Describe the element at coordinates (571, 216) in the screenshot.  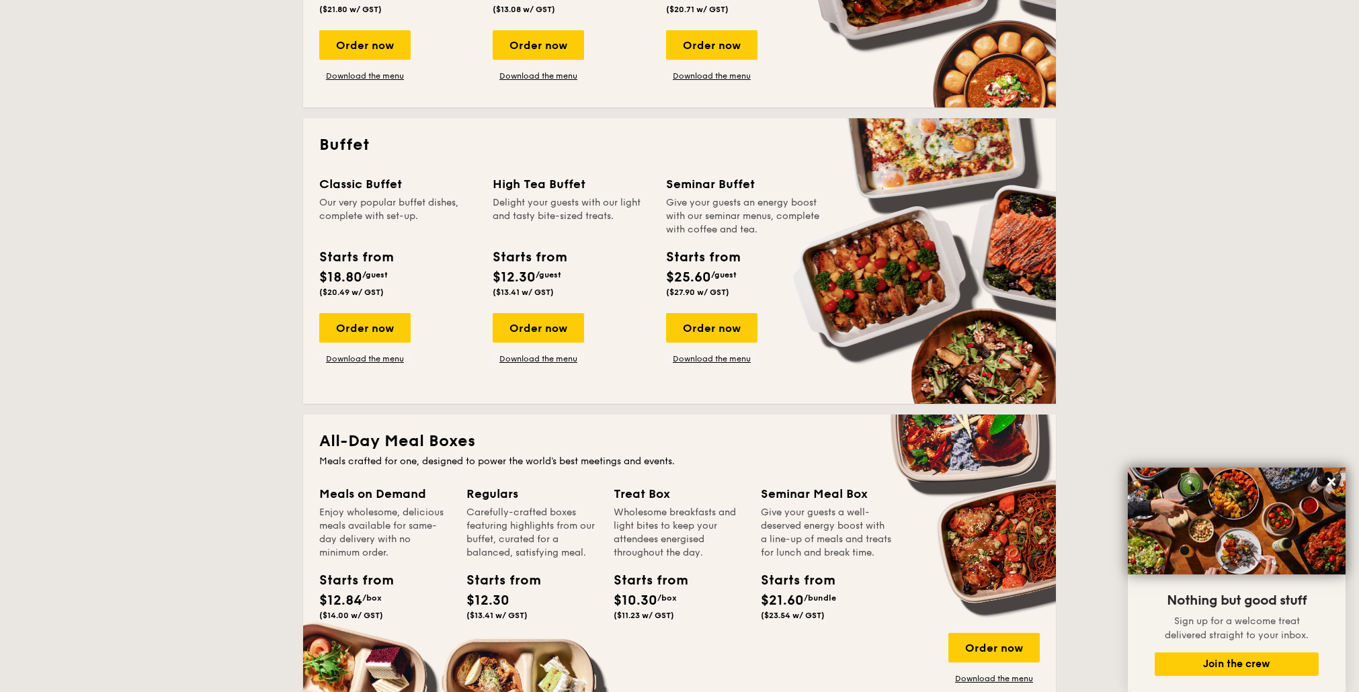
I see `div: Delight your guests with our light and tasty bite-sized treats.` at that location.